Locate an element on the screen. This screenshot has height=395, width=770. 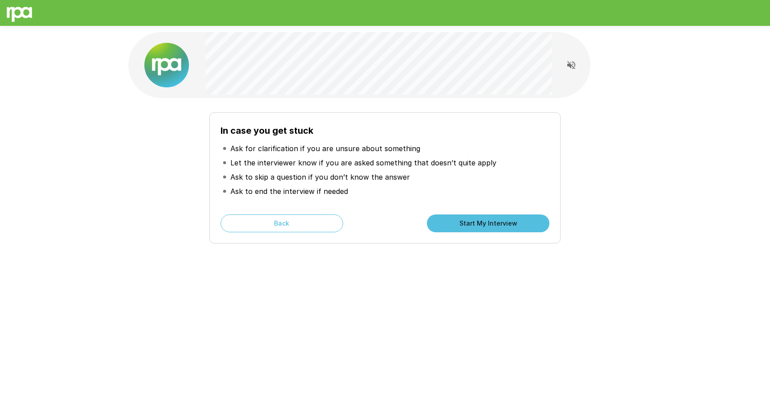
p: Ask for clarification if you are unsure about something is located at coordinates (325, 148).